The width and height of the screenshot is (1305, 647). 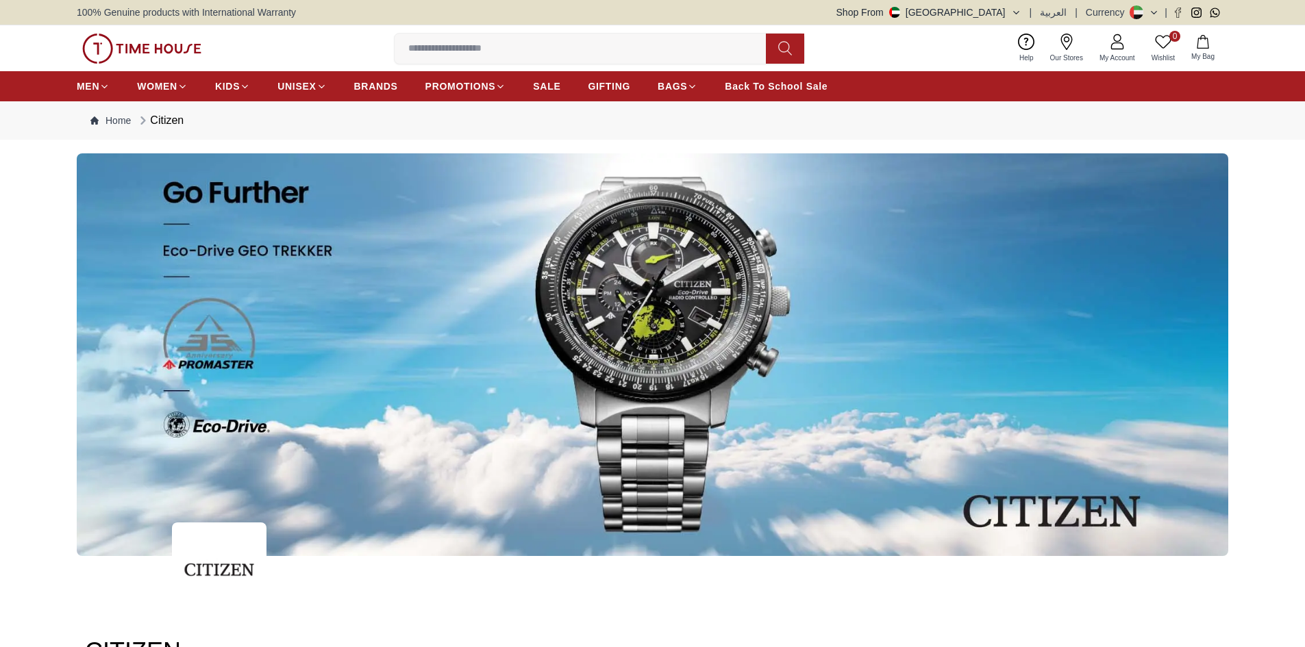 I want to click on span: 0, so click(x=1175, y=36).